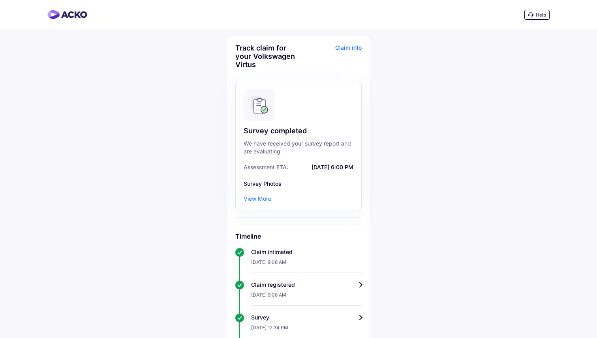 This screenshot has height=338, width=597. I want to click on div: We have received your survey report and are evaluating., so click(299, 148).